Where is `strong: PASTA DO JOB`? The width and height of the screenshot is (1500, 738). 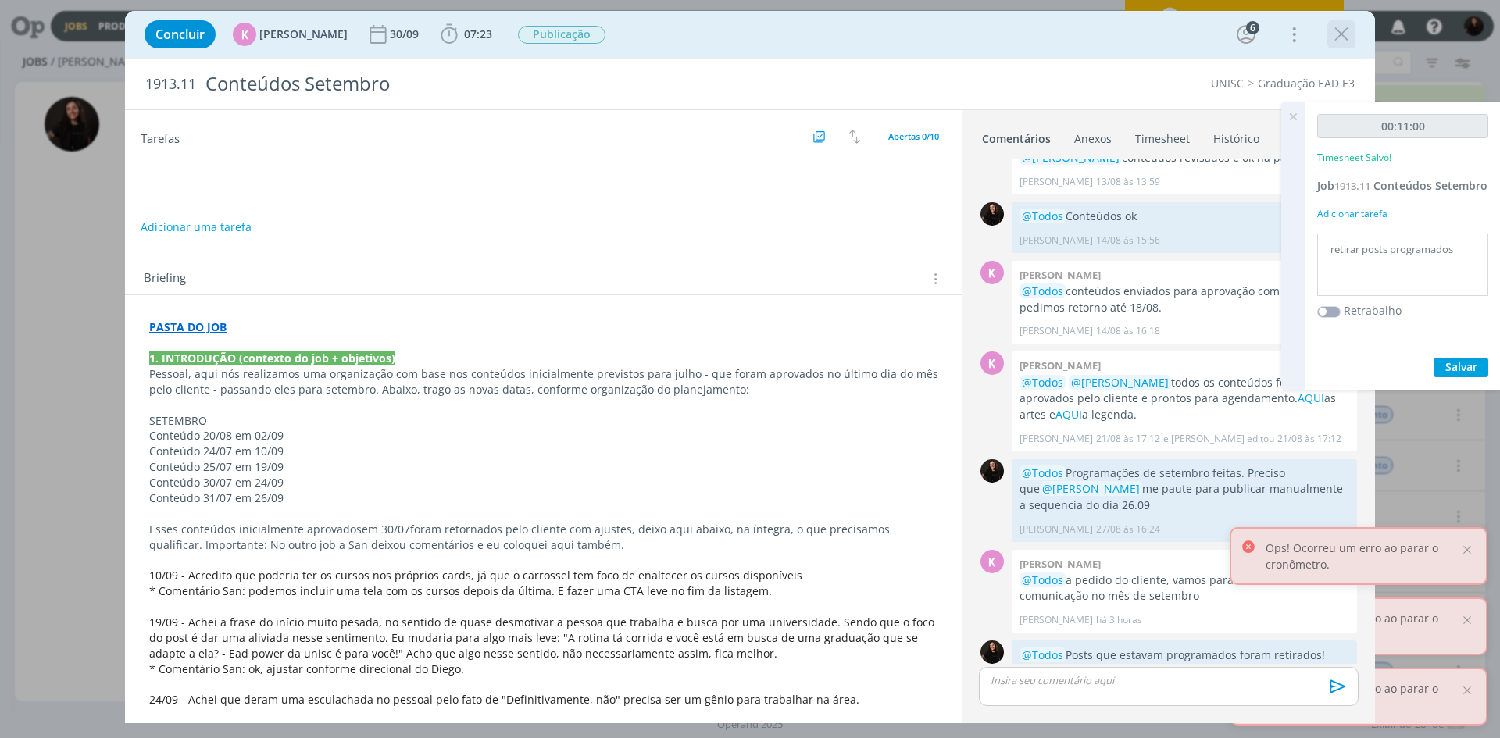 strong: PASTA DO JOB is located at coordinates (187, 327).